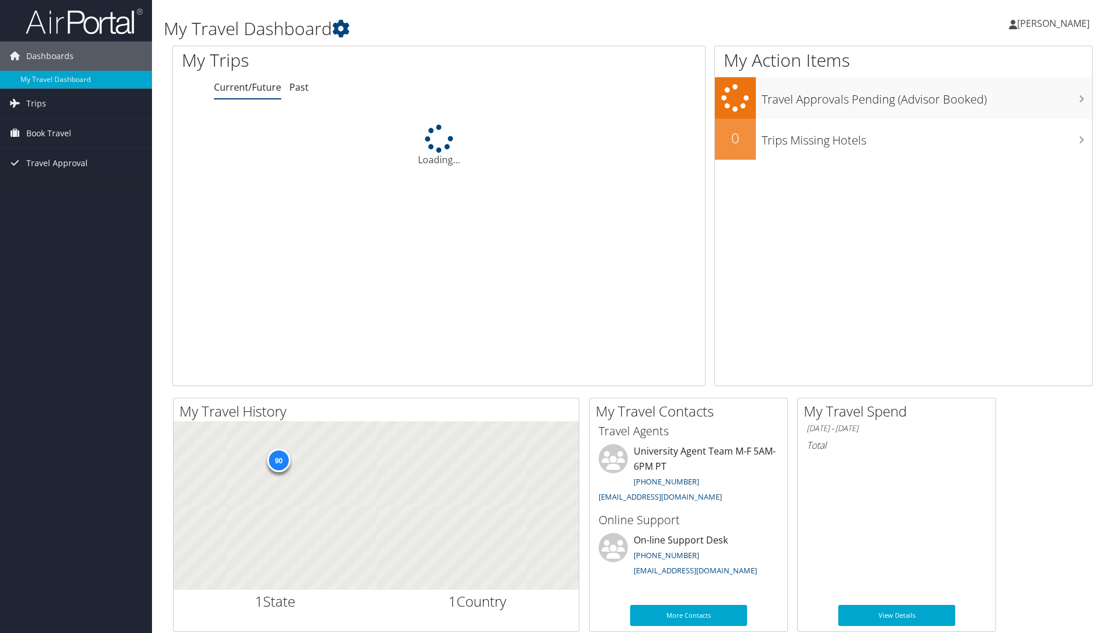 The image size is (1113, 633). Describe the element at coordinates (439, 146) in the screenshot. I see `div: Loading...` at that location.